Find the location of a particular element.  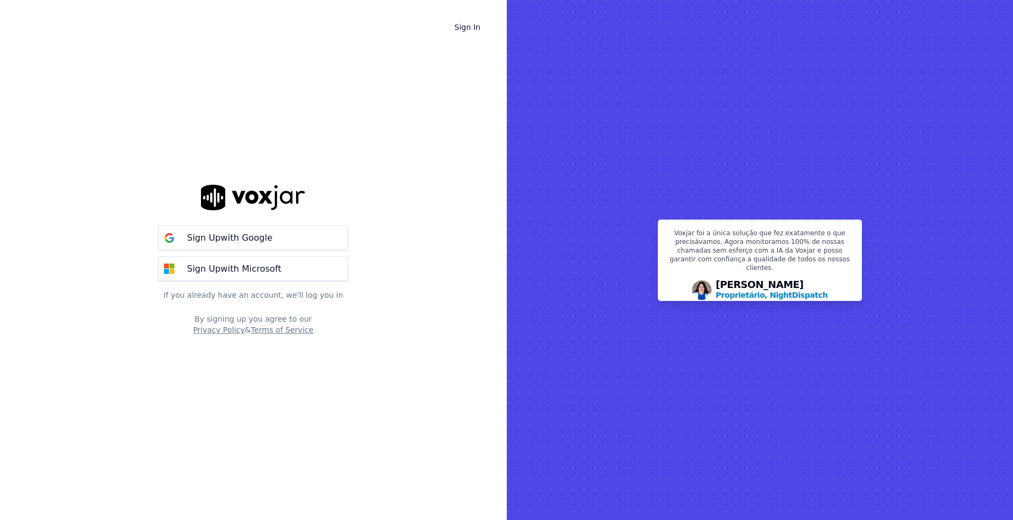

p: If you already have an account, we'll log you in is located at coordinates (253, 295).